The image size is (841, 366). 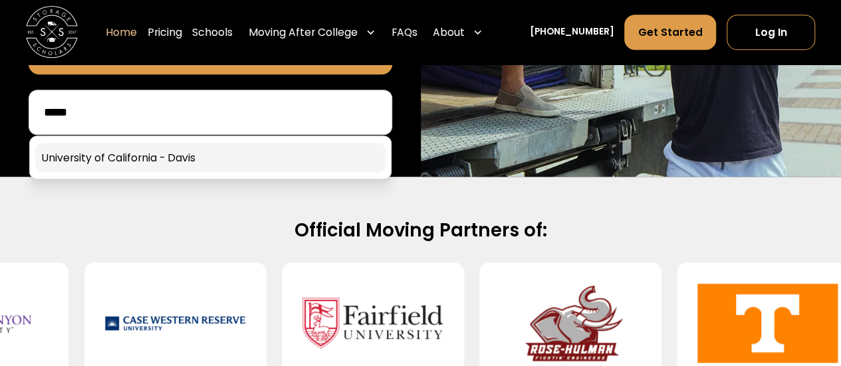 What do you see at coordinates (165, 33) in the screenshot?
I see `a: Pricing` at bounding box center [165, 33].